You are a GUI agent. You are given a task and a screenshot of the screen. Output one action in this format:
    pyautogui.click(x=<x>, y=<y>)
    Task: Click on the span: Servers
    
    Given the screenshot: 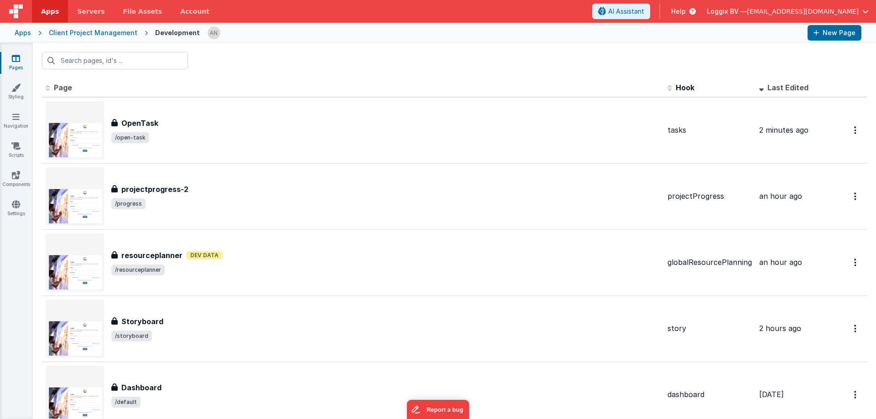 What is the action you would take?
    pyautogui.click(x=91, y=11)
    